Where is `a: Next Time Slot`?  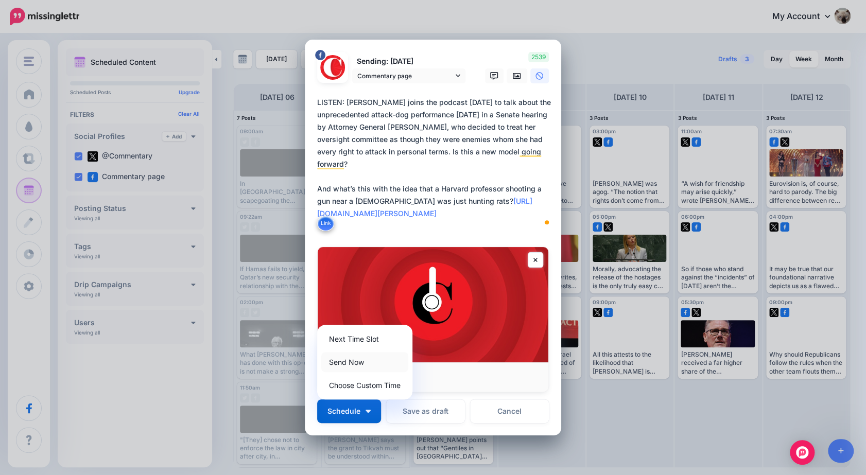 a: Next Time Slot is located at coordinates (364, 339).